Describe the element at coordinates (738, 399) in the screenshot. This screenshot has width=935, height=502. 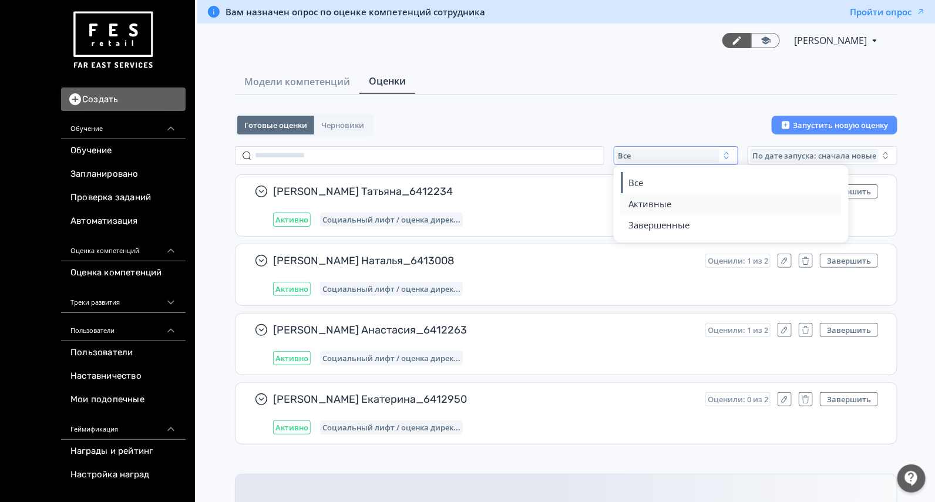
I see `span: Оценили: 0 из 2` at that location.